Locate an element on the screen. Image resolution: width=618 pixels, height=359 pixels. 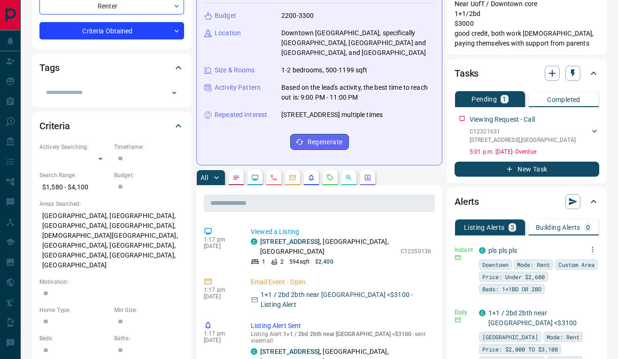
svg: Listing Alerts is located at coordinates (311, 178).